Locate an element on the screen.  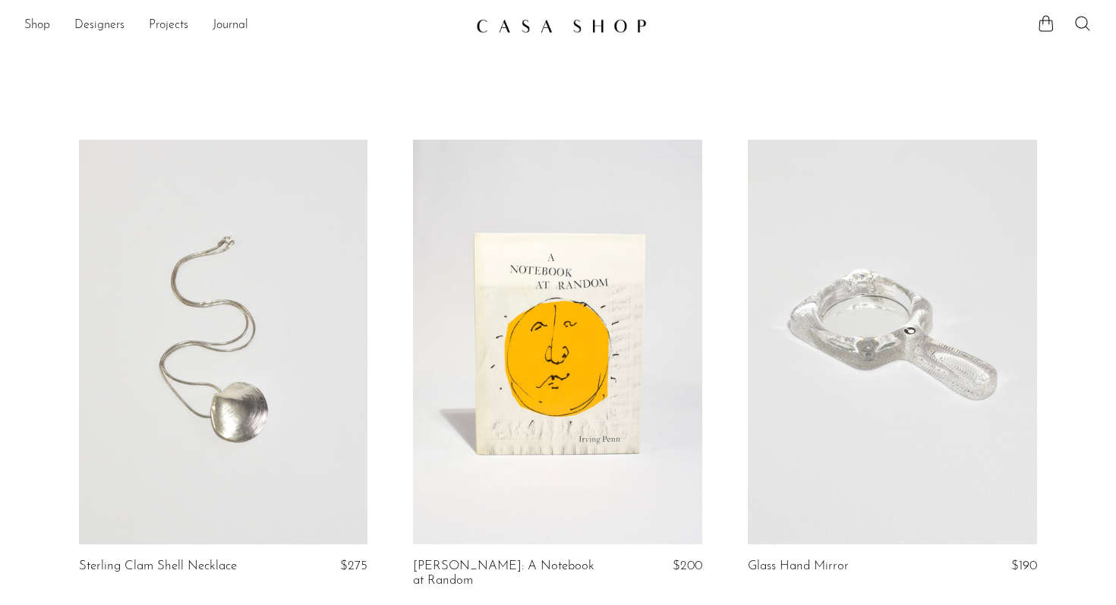
span: $200 is located at coordinates (687, 566).